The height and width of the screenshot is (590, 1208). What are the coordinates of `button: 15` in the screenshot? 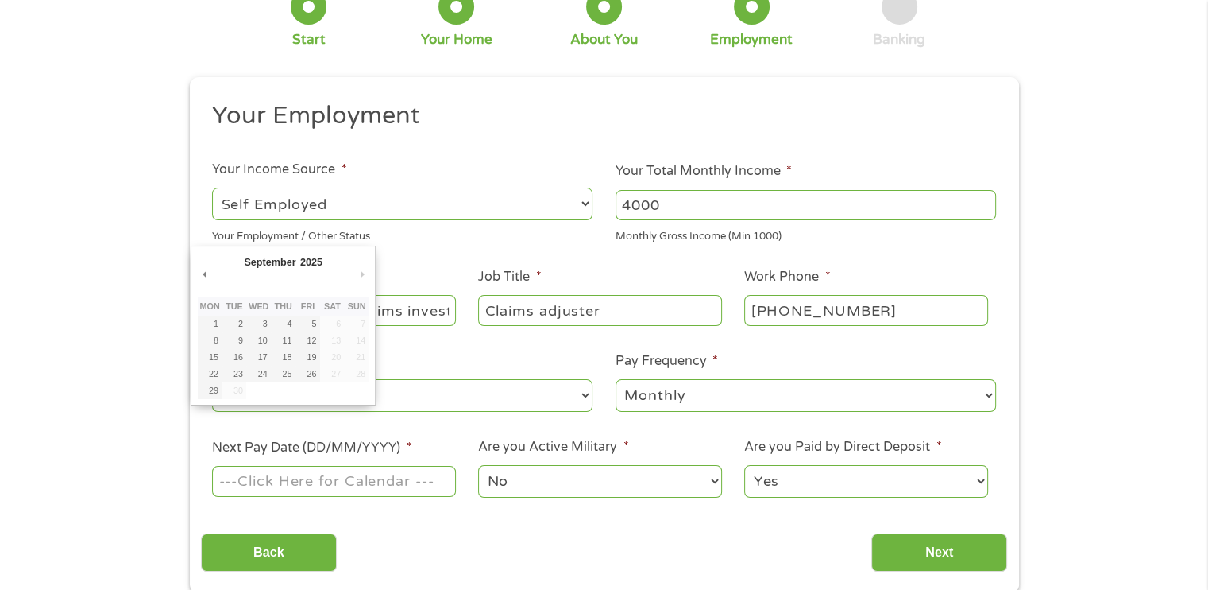 It's located at (210, 357).